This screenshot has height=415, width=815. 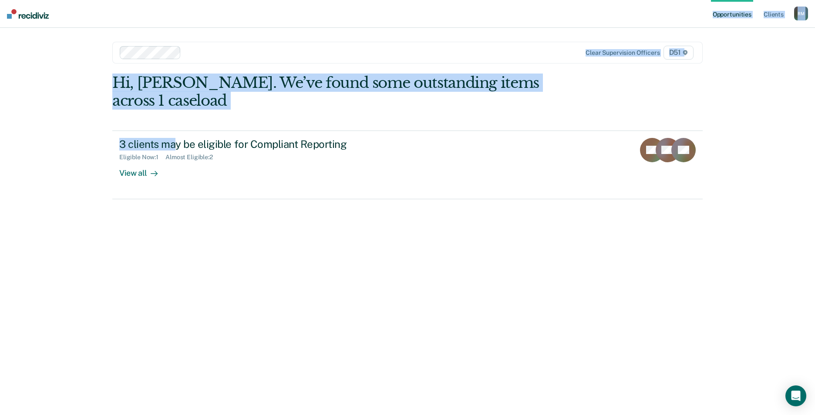 What do you see at coordinates (192, 157) in the screenshot?
I see `div: Almost Eligible : 2` at bounding box center [192, 157].